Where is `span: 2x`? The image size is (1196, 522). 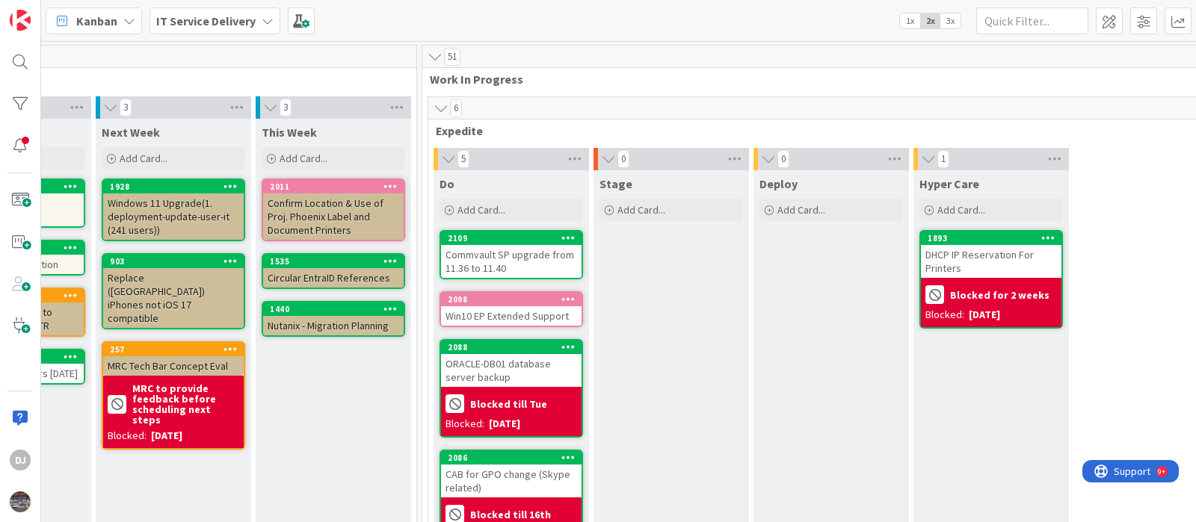
span: 2x is located at coordinates (930, 21).